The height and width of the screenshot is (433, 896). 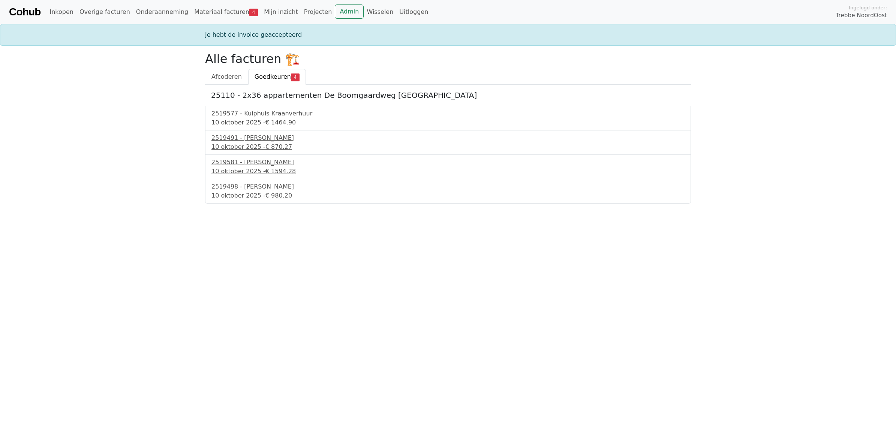 What do you see at coordinates (226, 12) in the screenshot?
I see `a: Materiaal facturen4` at bounding box center [226, 12].